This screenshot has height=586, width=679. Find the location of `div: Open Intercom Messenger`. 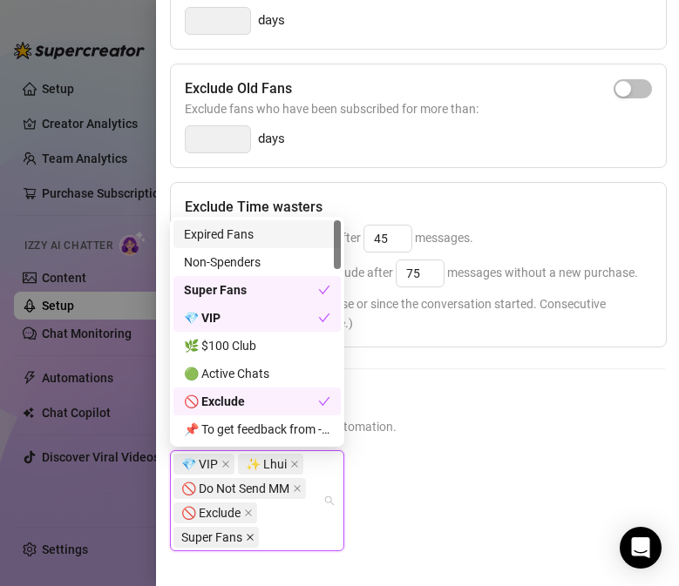

div: Open Intercom Messenger is located at coordinates (640, 548).